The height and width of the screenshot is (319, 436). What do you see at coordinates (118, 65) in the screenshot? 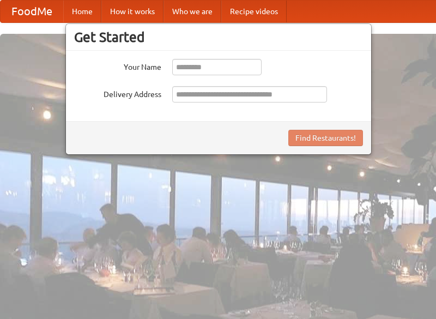
I see `label: Your Name` at bounding box center [118, 65].